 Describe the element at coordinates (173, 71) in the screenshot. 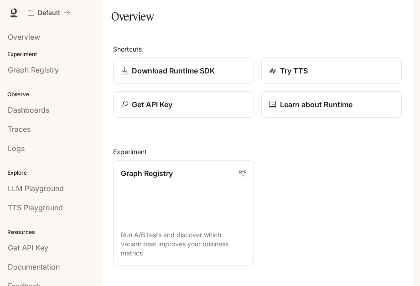

I see `p: Download Runtime SDK` at that location.